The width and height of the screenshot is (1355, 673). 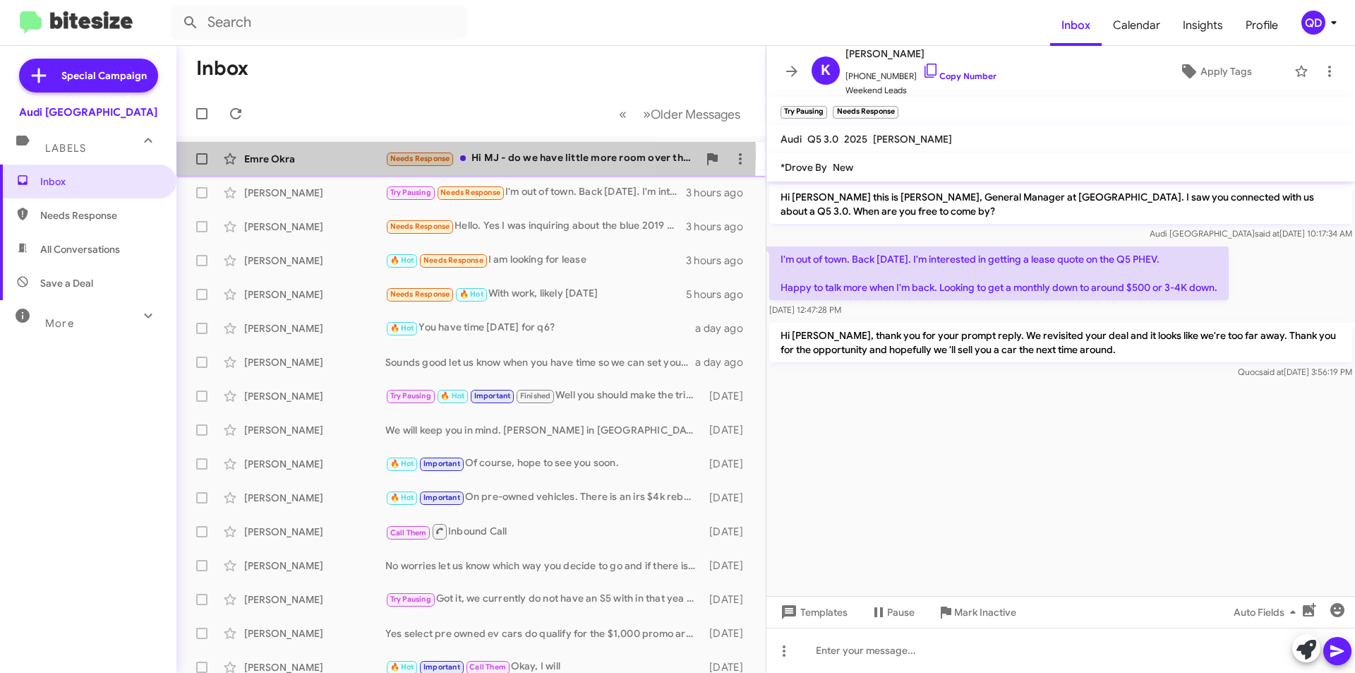 What do you see at coordinates (543, 531) in the screenshot?
I see `div: Inbound Call` at bounding box center [543, 531].